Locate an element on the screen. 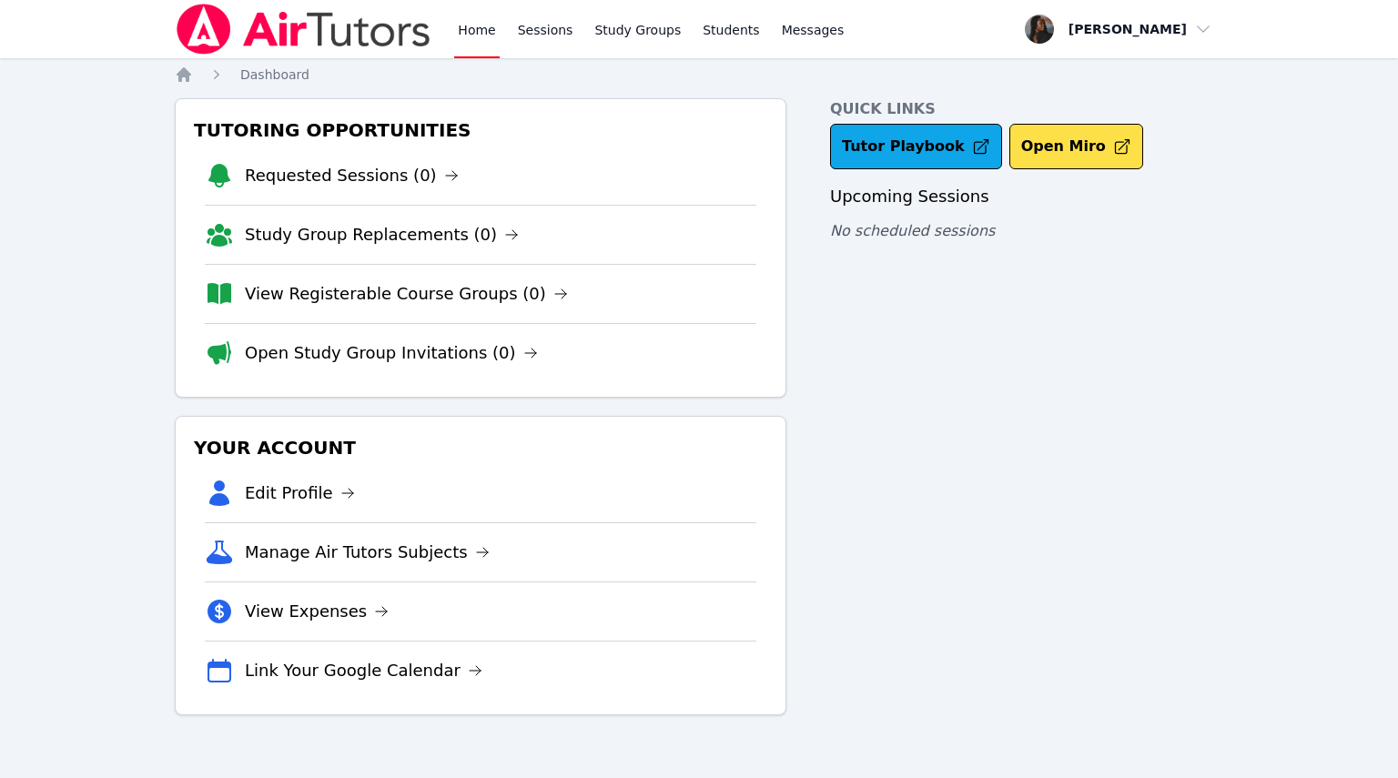  a: Edit Profile is located at coordinates (299, 493).